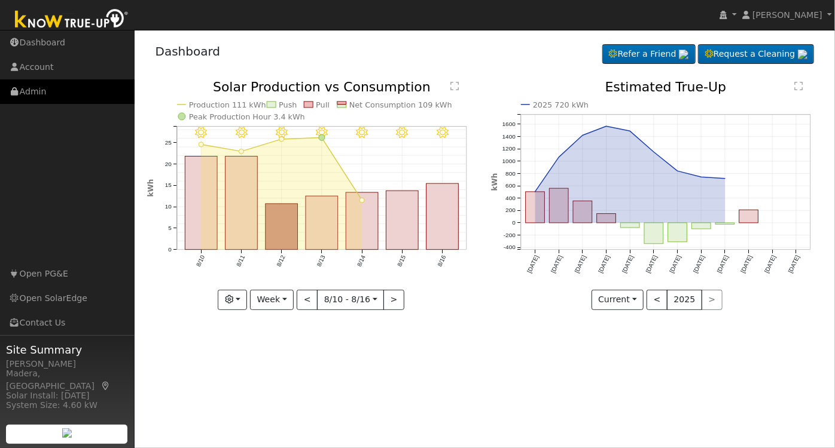  Describe the element at coordinates (442, 133) in the screenshot. I see `i: 8/16 - Clear` at that location.